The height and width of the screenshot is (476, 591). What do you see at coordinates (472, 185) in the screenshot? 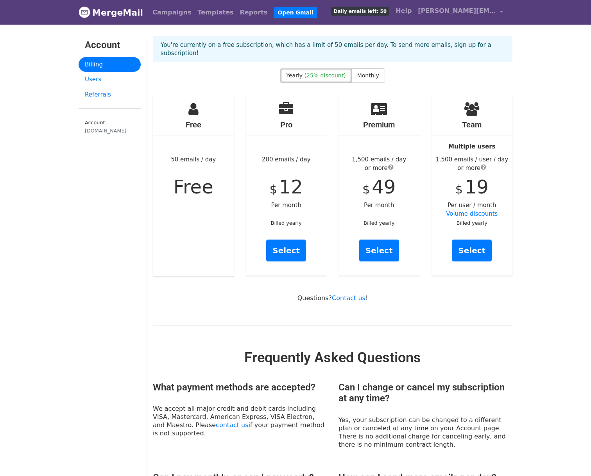
I see `div: Per user / month` at bounding box center [472, 185].